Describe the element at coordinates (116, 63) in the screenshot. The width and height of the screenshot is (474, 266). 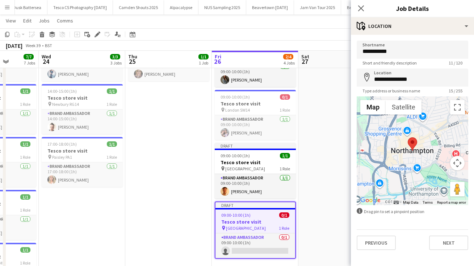
I see `div: 3 Jobs` at that location.